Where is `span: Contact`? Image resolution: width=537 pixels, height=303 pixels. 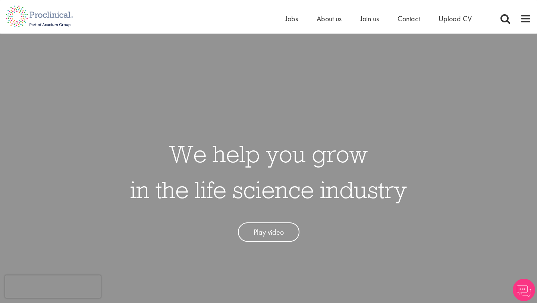 span: Contact is located at coordinates (409, 19).